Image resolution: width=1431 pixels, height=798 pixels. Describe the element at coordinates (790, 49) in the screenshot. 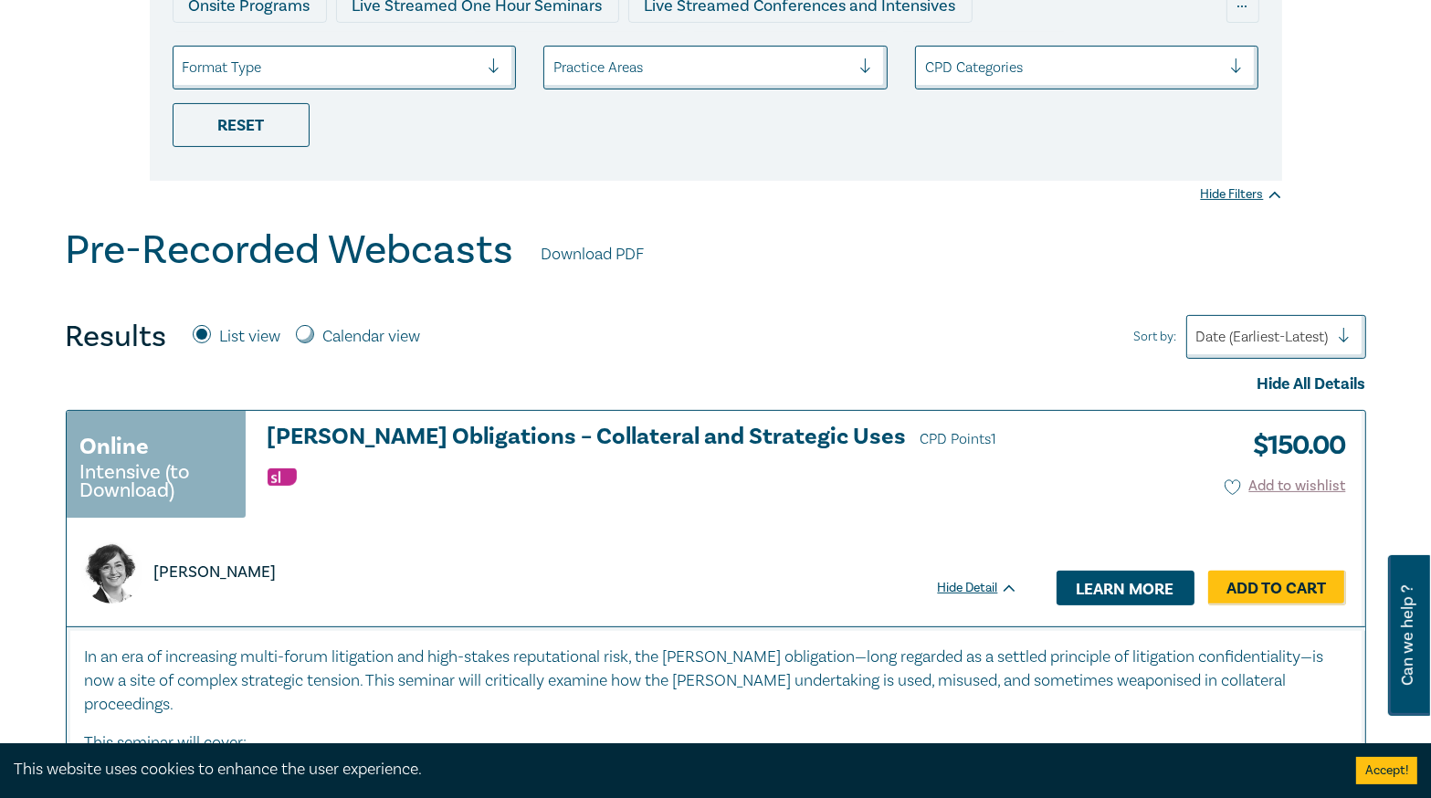

I see `div: 10 CPD Point Packages` at that location.